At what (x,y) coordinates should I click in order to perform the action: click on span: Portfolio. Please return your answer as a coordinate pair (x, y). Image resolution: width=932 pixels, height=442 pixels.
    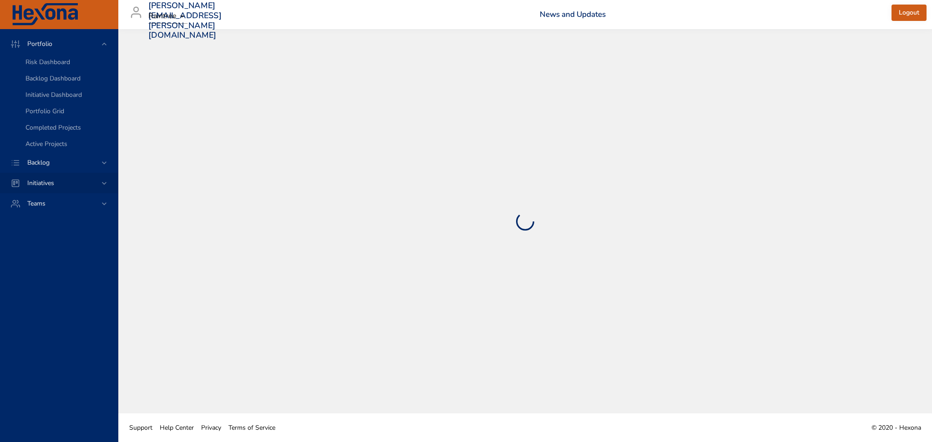
    Looking at the image, I should click on (40, 44).